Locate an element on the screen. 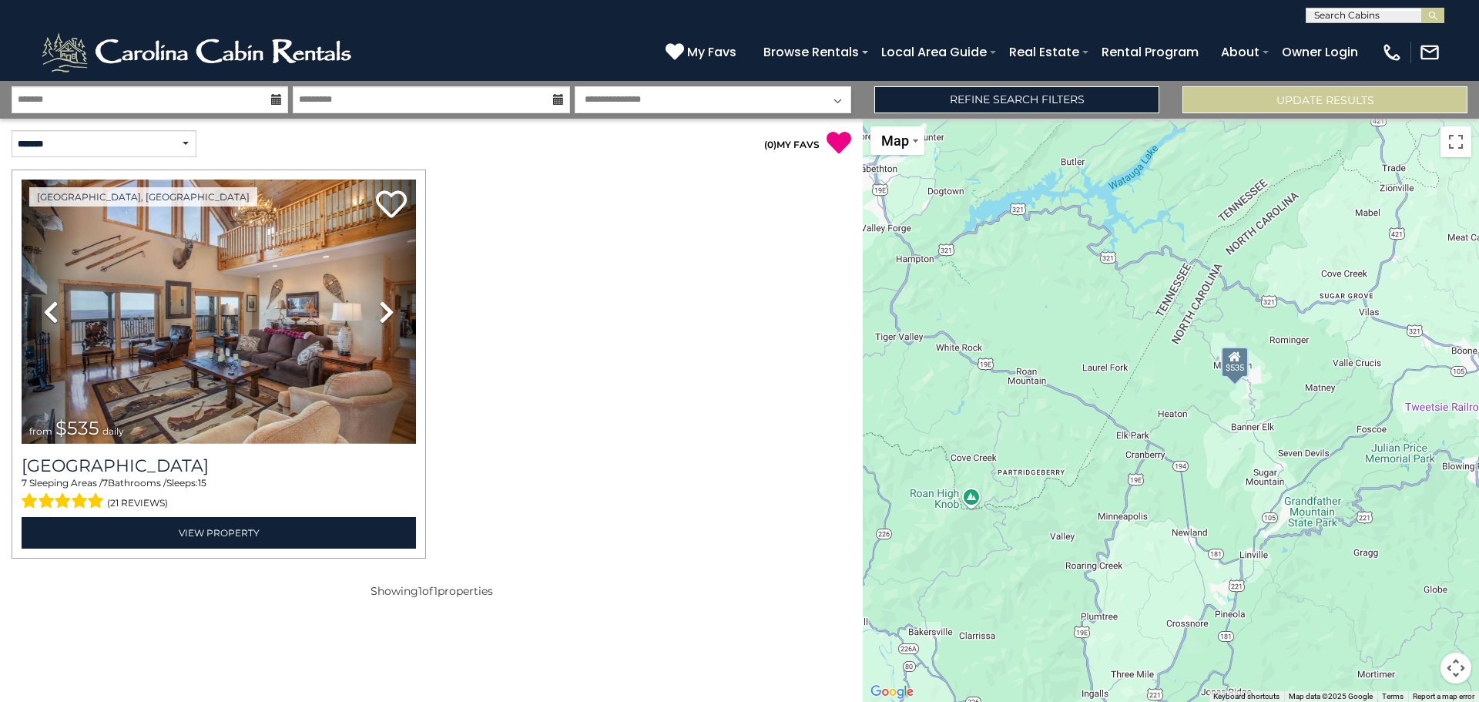 The image size is (1479, 702). span: Map data ©2025 Google is located at coordinates (1330, 696).